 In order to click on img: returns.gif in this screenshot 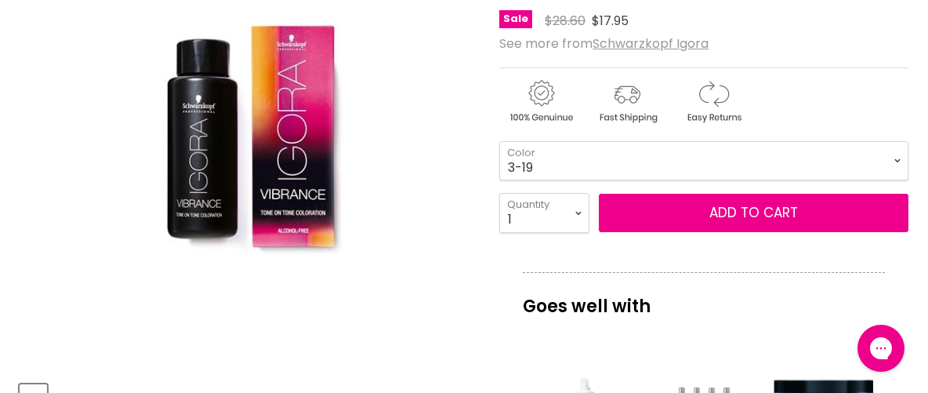, I will do `click(713, 101)`.